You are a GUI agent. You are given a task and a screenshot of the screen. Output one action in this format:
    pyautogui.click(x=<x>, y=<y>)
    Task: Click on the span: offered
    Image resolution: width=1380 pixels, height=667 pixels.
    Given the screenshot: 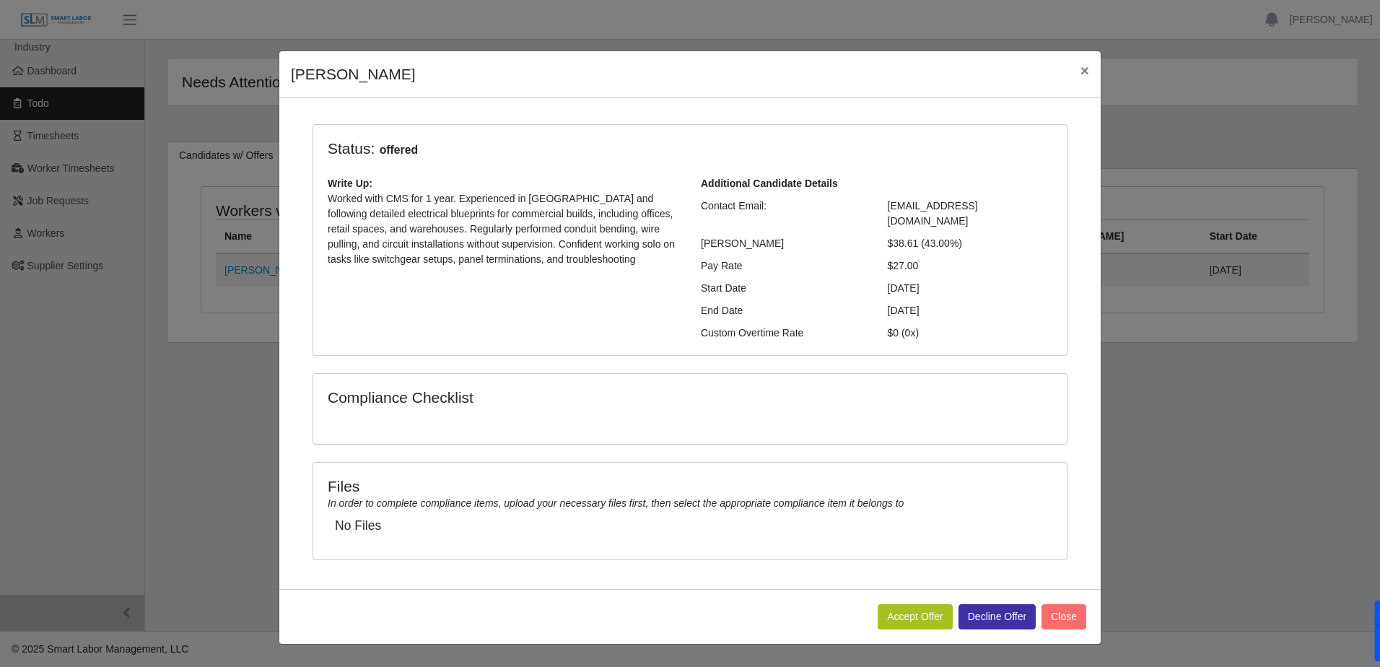 What is the action you would take?
    pyautogui.click(x=398, y=150)
    